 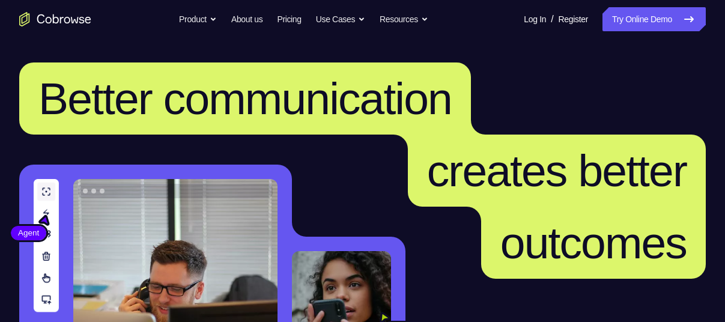 I want to click on a: Log In, so click(x=534, y=19).